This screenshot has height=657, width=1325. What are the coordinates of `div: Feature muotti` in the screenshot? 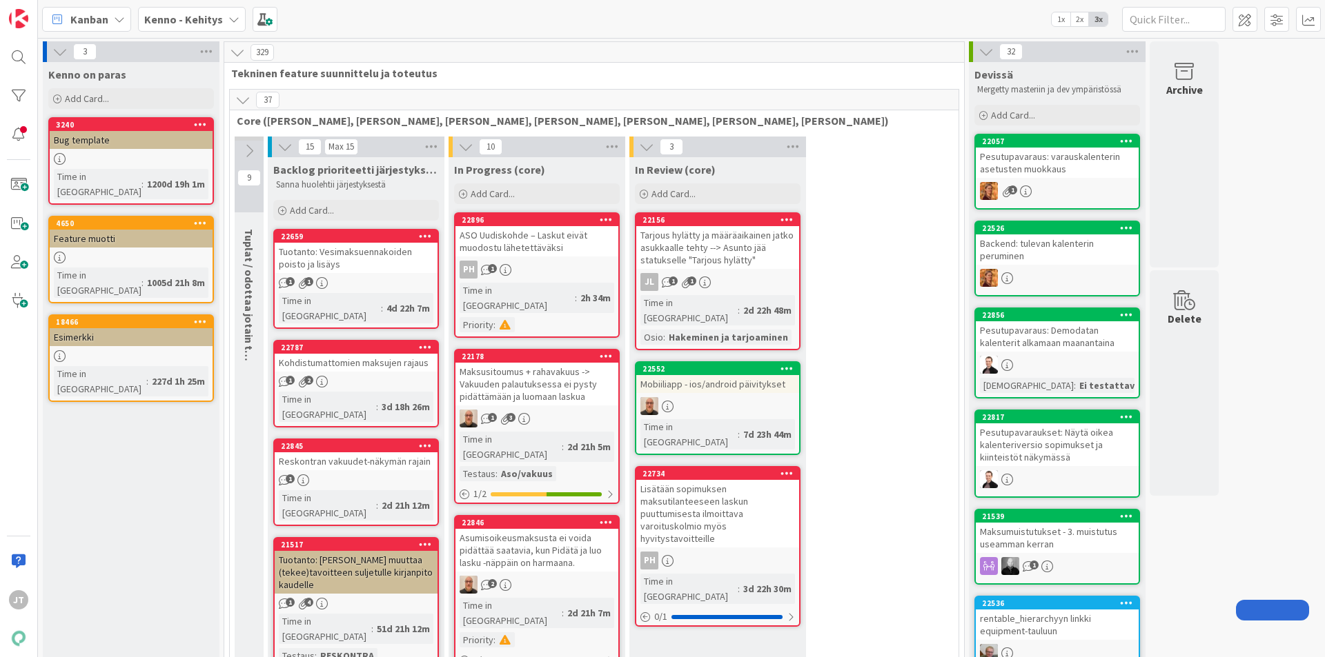 It's located at (131, 239).